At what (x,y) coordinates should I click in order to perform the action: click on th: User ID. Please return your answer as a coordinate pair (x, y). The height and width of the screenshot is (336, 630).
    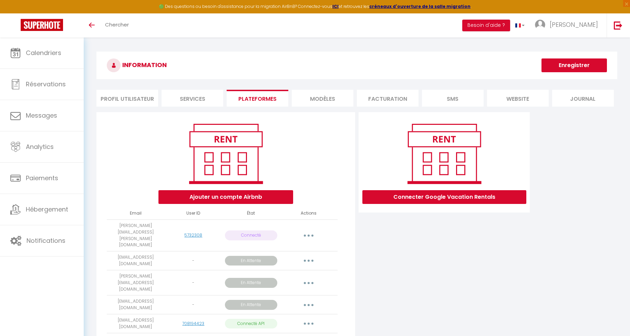
    Looking at the image, I should click on (194, 213).